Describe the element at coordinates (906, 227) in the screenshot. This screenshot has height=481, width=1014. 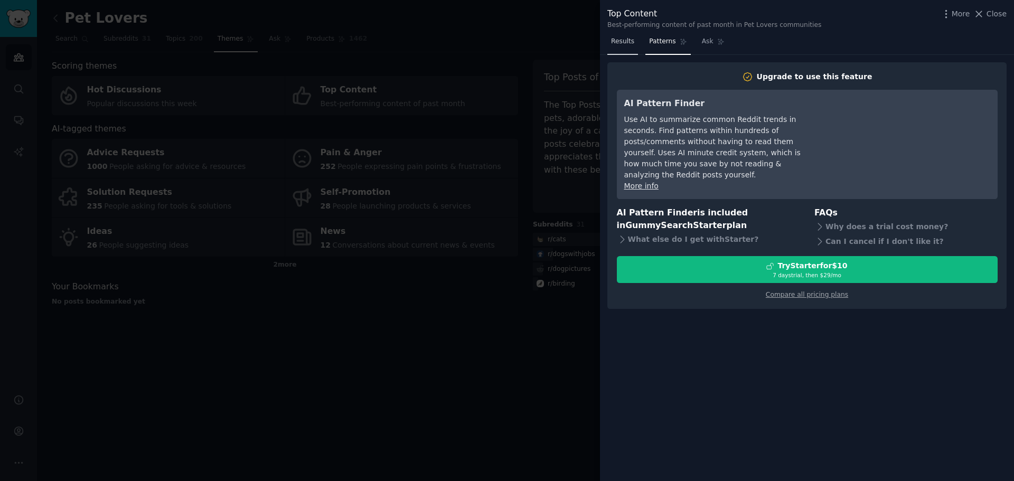
I see `div: Why does a trial cost money?` at that location.